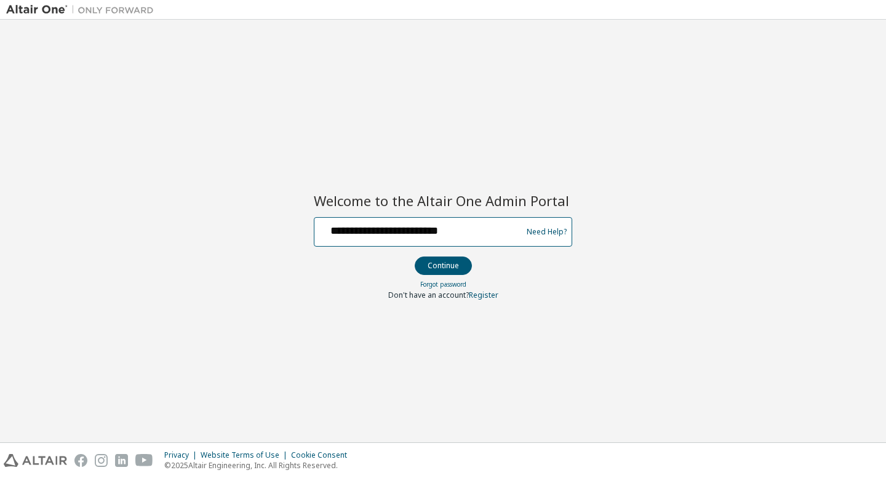  Describe the element at coordinates (35, 460) in the screenshot. I see `img: altair_logo.svg` at that location.